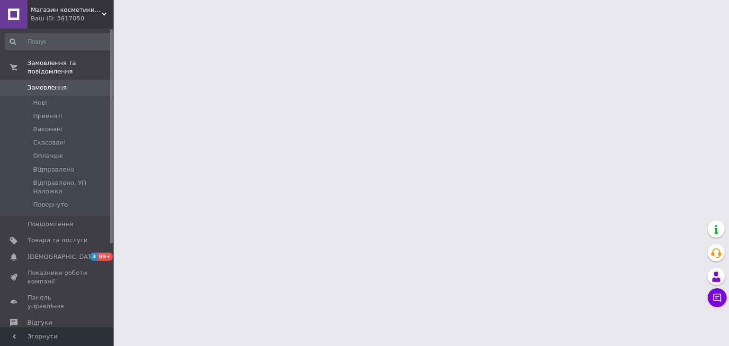 The image size is (729, 346). Describe the element at coordinates (57, 277) in the screenshot. I see `span: Показники роботи компанії` at that location.